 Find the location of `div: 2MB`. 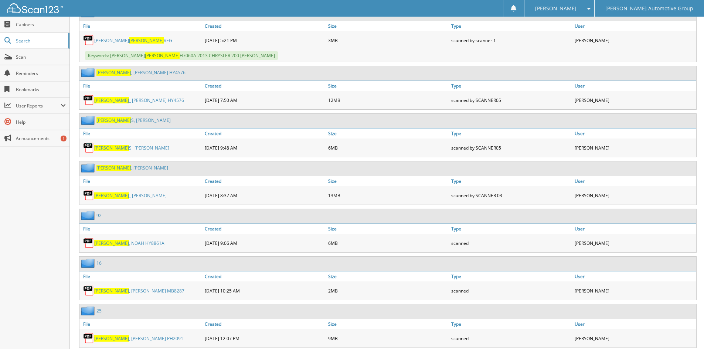

div: 2MB is located at coordinates (388, 291).